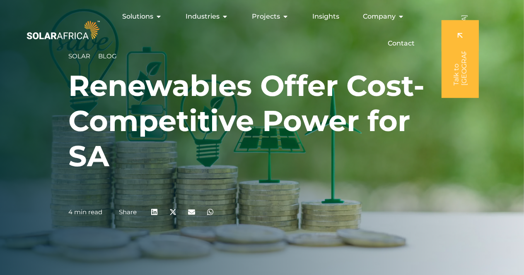  Describe the element at coordinates (173, 212) in the screenshot. I see `div: Share on x-twitter` at that location.